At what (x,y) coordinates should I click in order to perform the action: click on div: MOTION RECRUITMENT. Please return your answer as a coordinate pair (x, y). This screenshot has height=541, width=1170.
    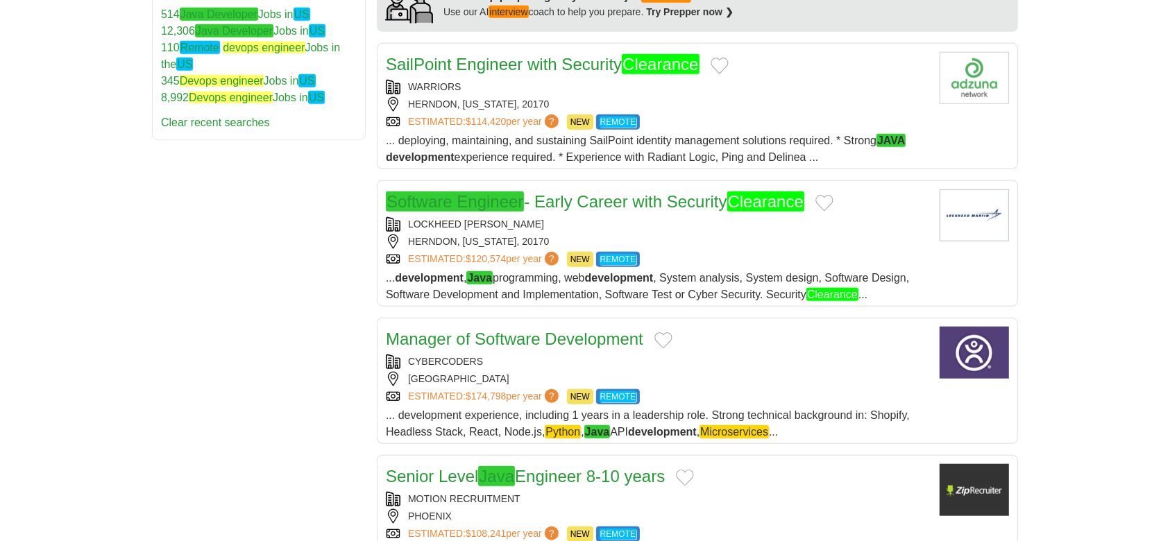
    Looking at the image, I should click on (657, 499).